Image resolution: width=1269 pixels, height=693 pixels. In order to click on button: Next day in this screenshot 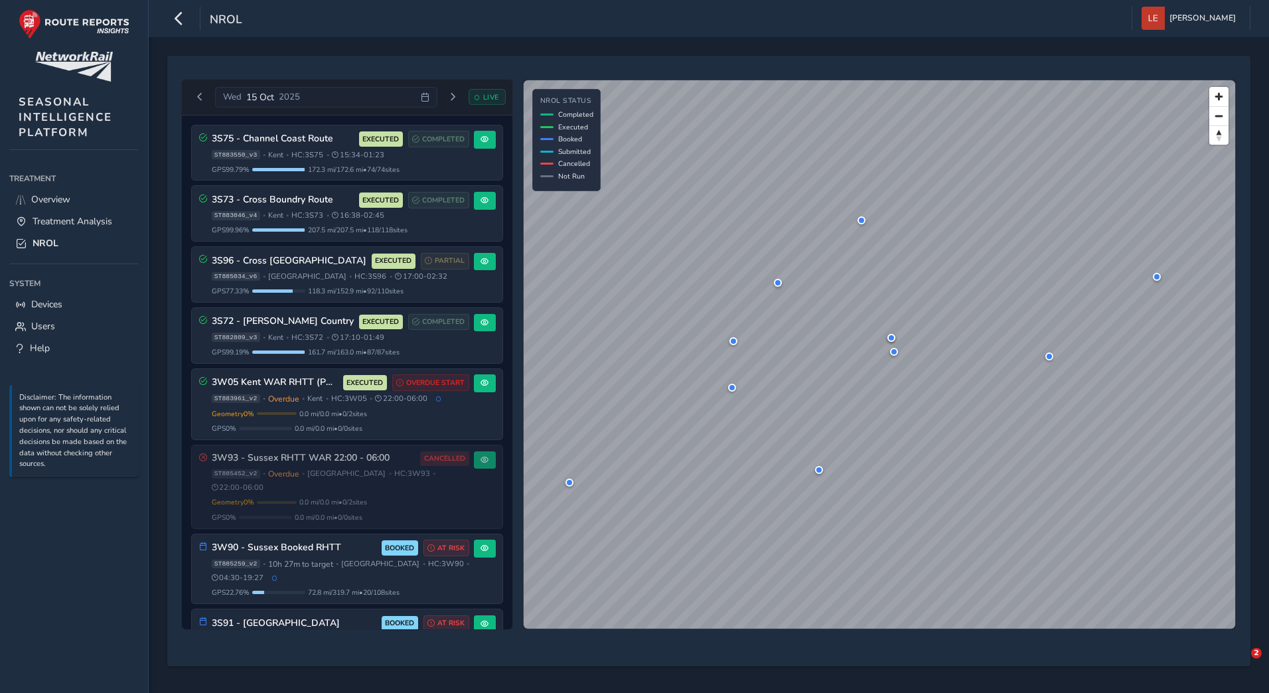, I will do `click(453, 97)`.